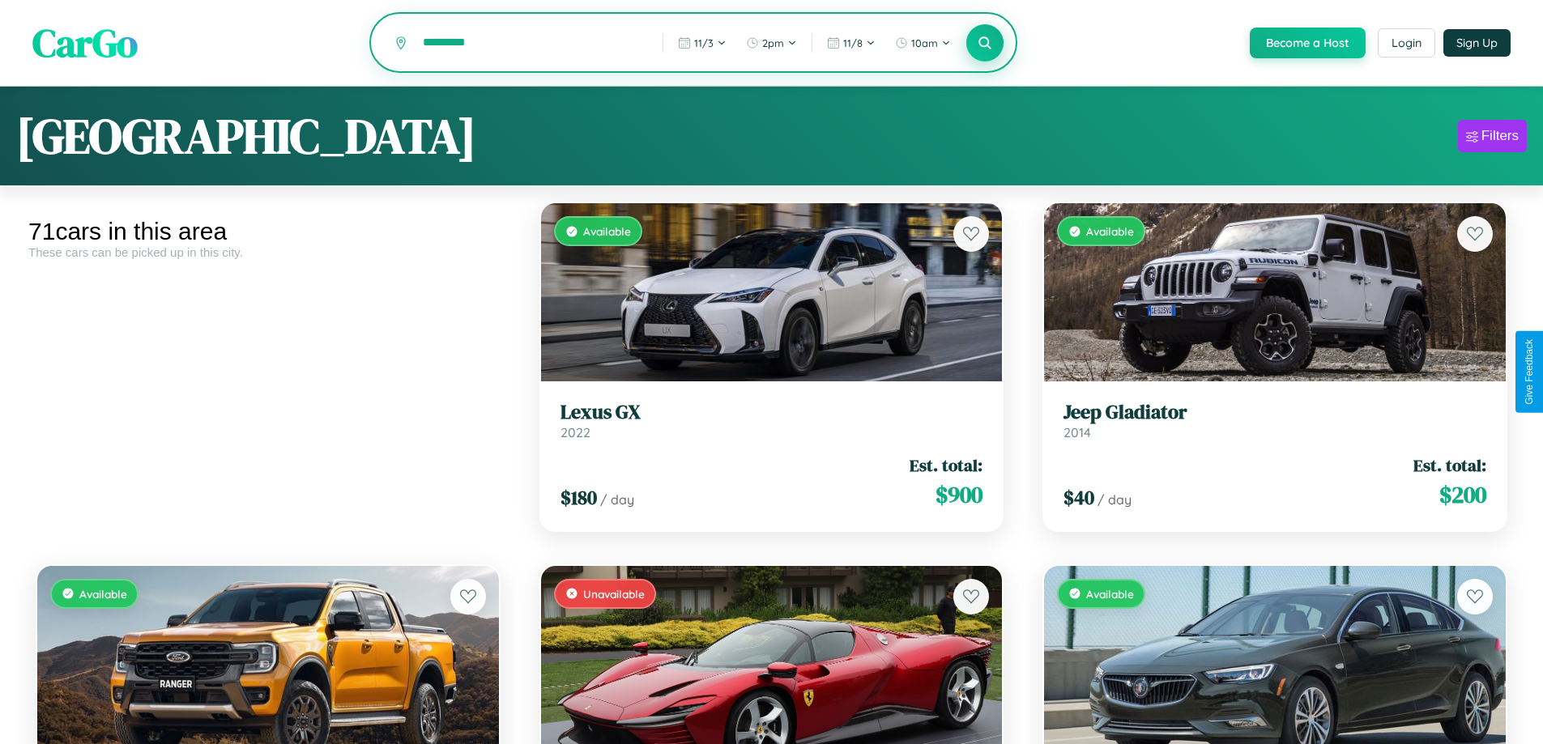 Image resolution: width=1543 pixels, height=744 pixels. What do you see at coordinates (1463, 495) in the screenshot?
I see `span: $ 200` at bounding box center [1463, 495].